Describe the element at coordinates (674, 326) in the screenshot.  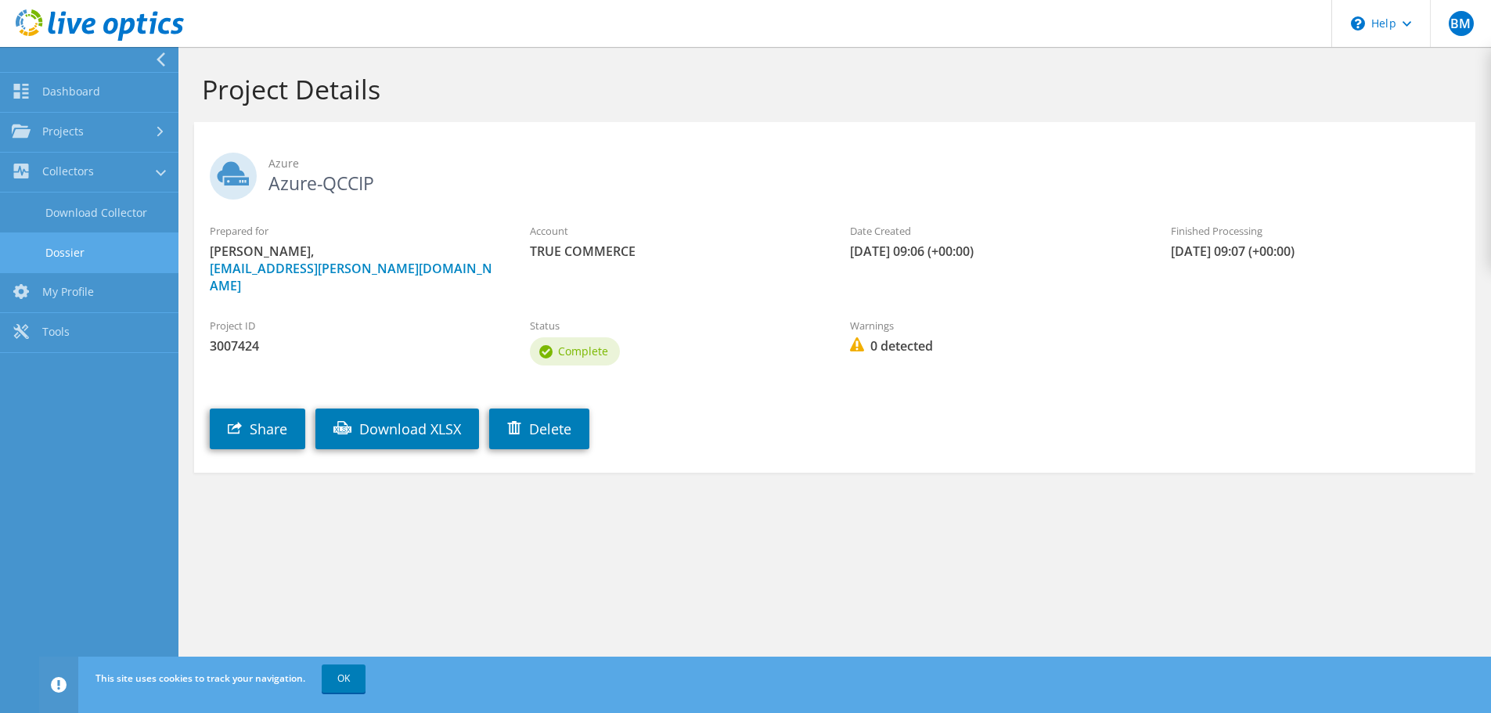
I see `label: Status` at that location.